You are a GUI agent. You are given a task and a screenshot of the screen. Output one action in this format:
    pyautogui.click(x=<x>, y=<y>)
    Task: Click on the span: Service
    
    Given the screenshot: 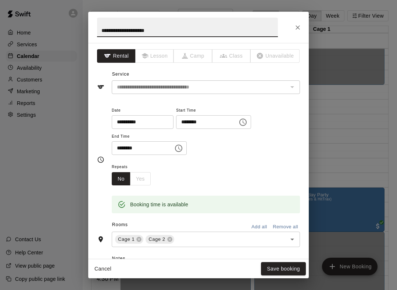 What is the action you would take?
    pyautogui.click(x=120, y=74)
    